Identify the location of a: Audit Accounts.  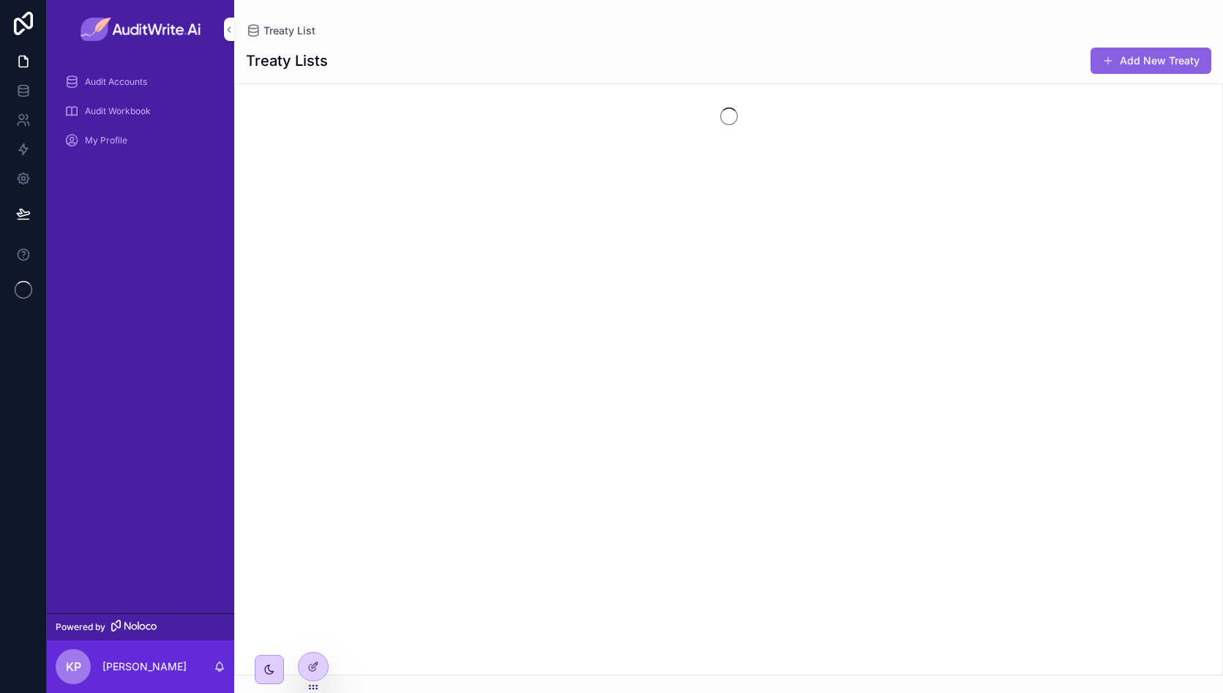
(141, 82).